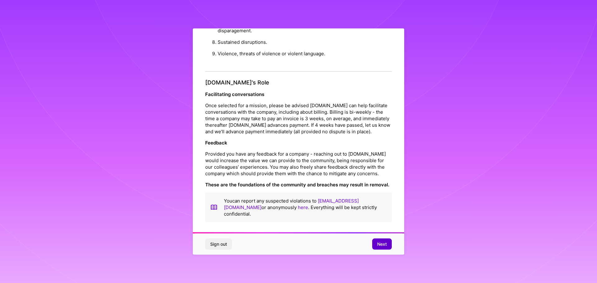 The width and height of the screenshot is (597, 283). Describe the element at coordinates (382, 244) in the screenshot. I see `span: Next` at that location.